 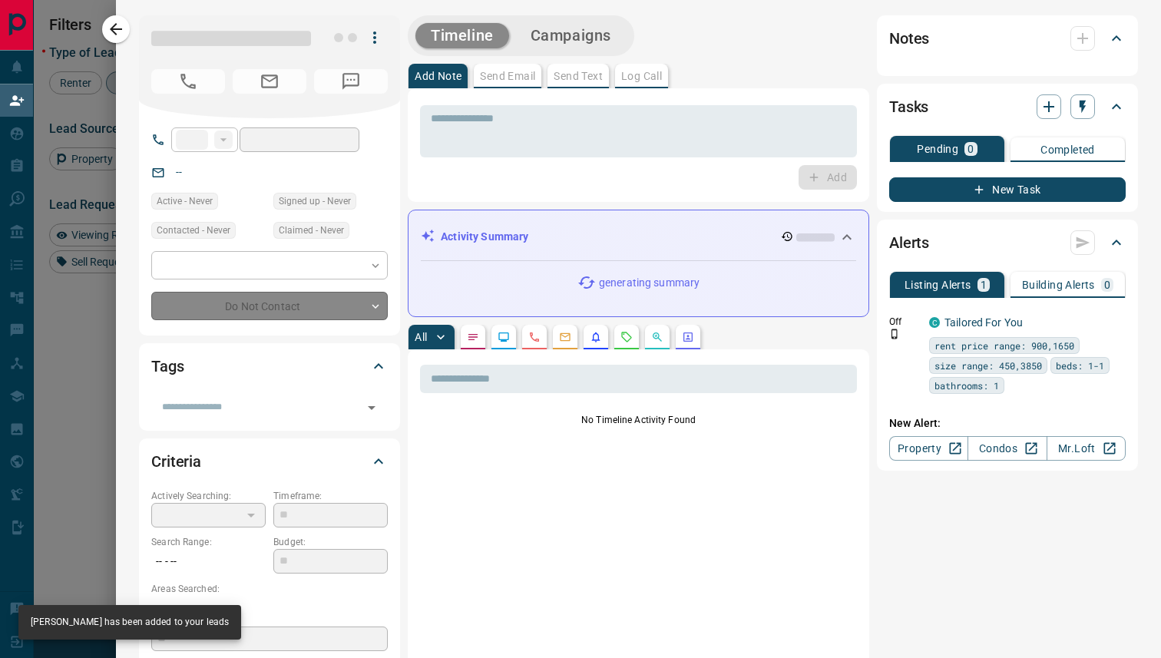 What do you see at coordinates (938, 285) in the screenshot?
I see `p: Listing Alerts` at bounding box center [938, 285].